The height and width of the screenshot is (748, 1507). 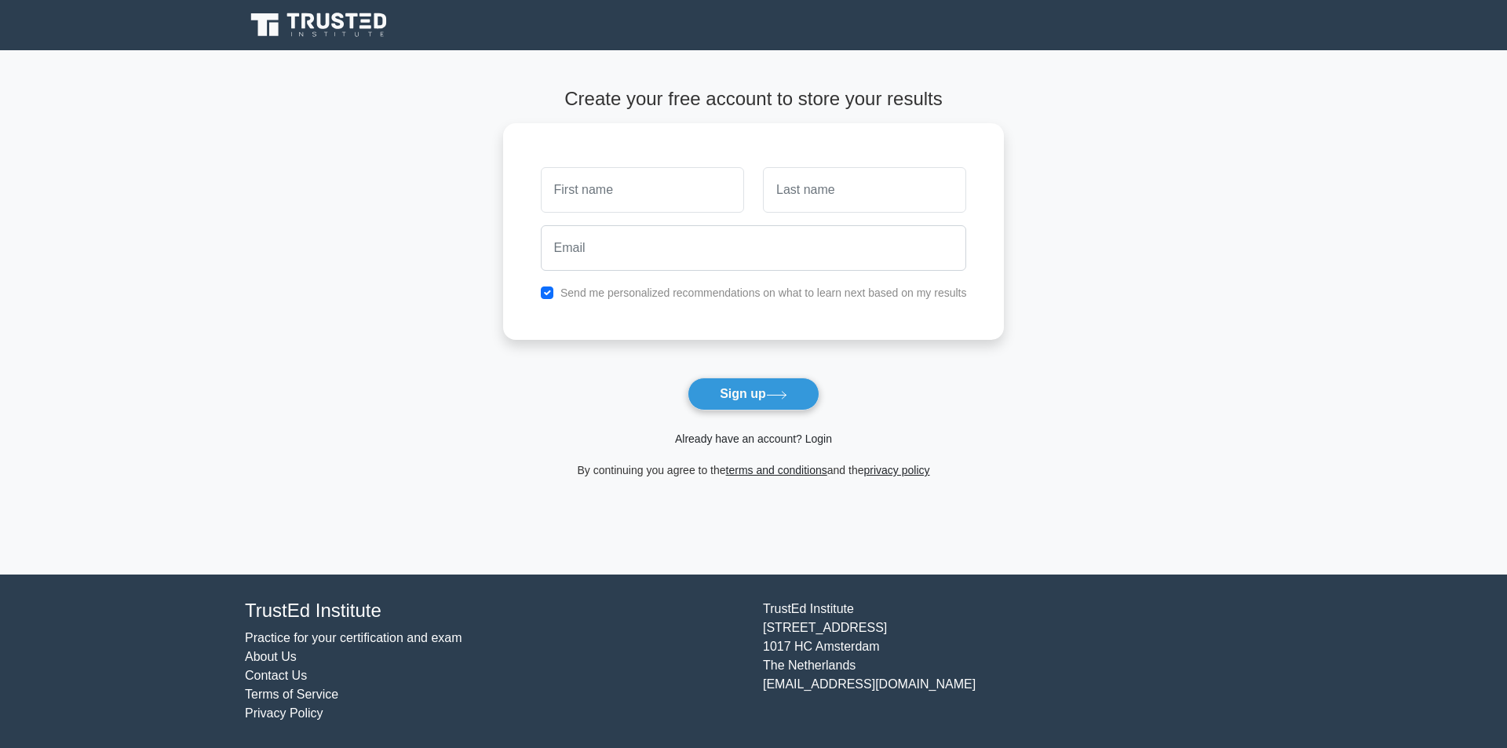 I want to click on a: privacy policy, so click(x=897, y=470).